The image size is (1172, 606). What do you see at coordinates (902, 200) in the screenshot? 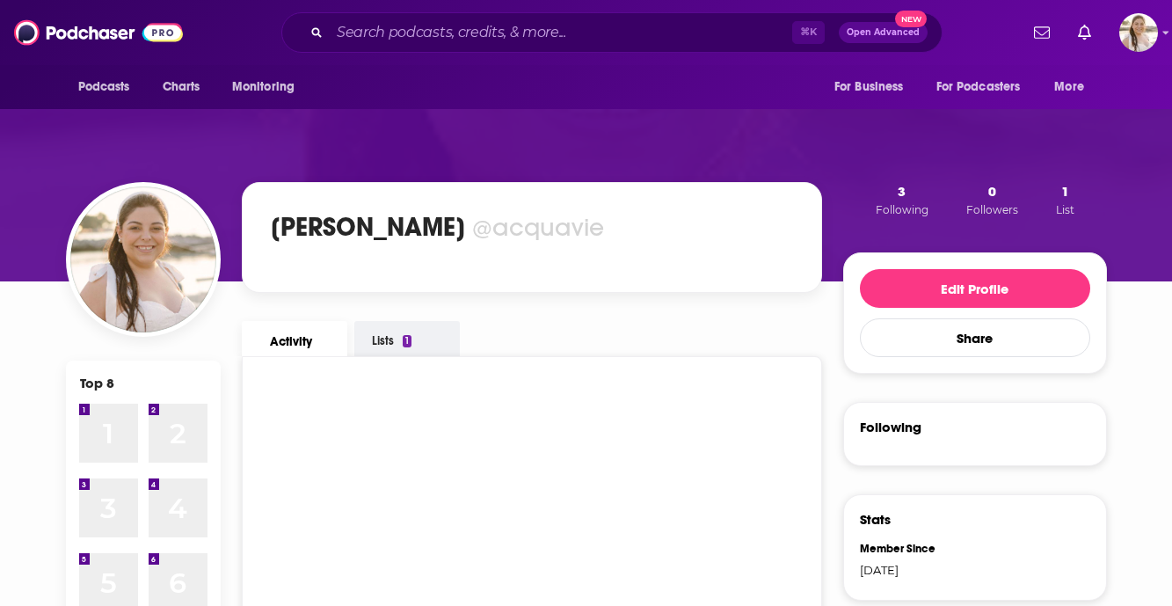
I see `a: 3Following` at bounding box center [902, 200].